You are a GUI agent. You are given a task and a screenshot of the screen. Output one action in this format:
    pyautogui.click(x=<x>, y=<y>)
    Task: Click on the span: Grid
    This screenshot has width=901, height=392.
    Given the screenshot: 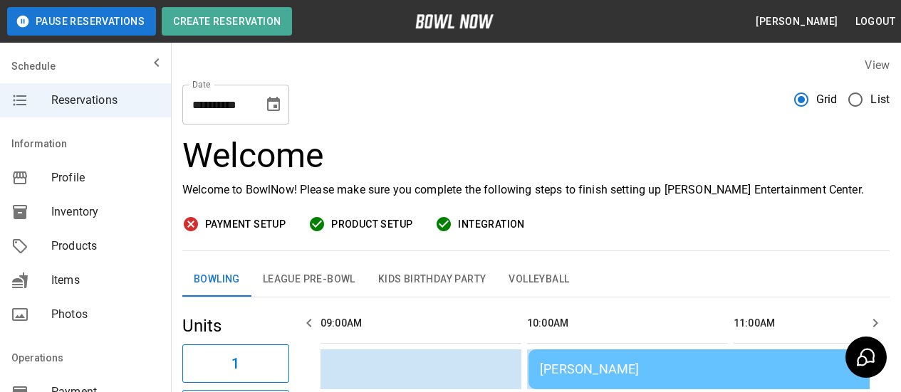 What is the action you would take?
    pyautogui.click(x=827, y=100)
    